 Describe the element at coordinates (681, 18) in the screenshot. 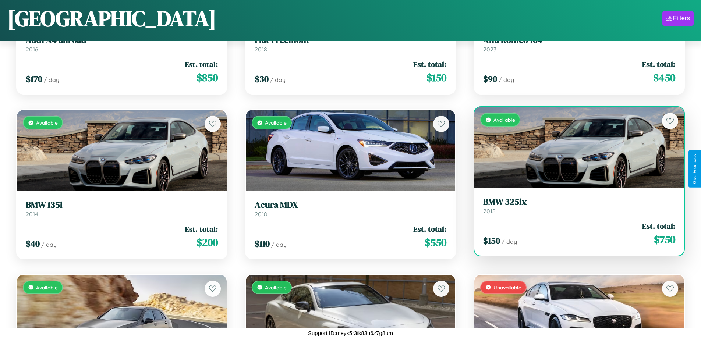

I see `div: Filters` at that location.